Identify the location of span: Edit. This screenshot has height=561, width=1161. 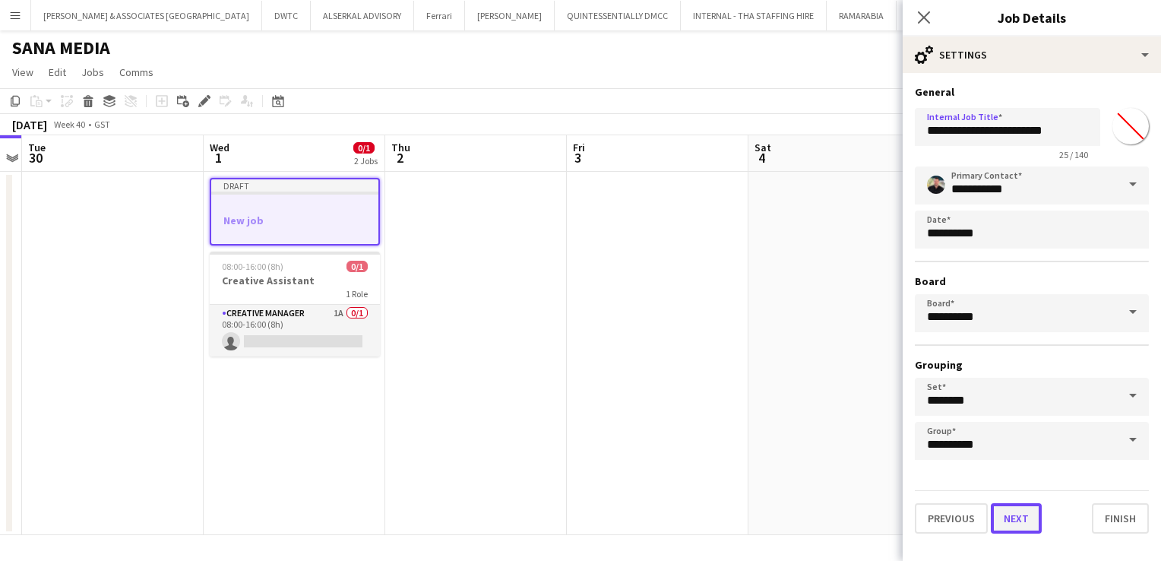
(57, 72).